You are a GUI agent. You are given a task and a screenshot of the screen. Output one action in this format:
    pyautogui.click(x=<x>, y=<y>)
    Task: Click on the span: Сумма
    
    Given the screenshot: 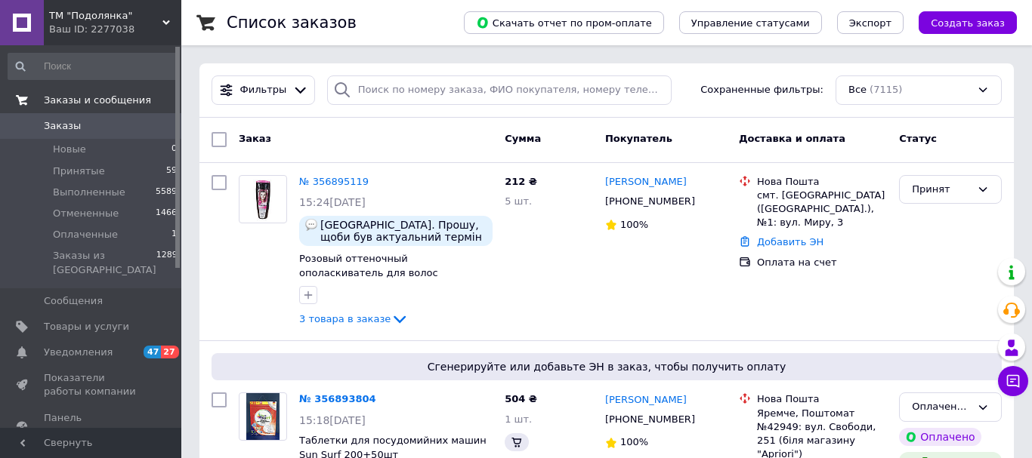 What is the action you would take?
    pyautogui.click(x=523, y=138)
    